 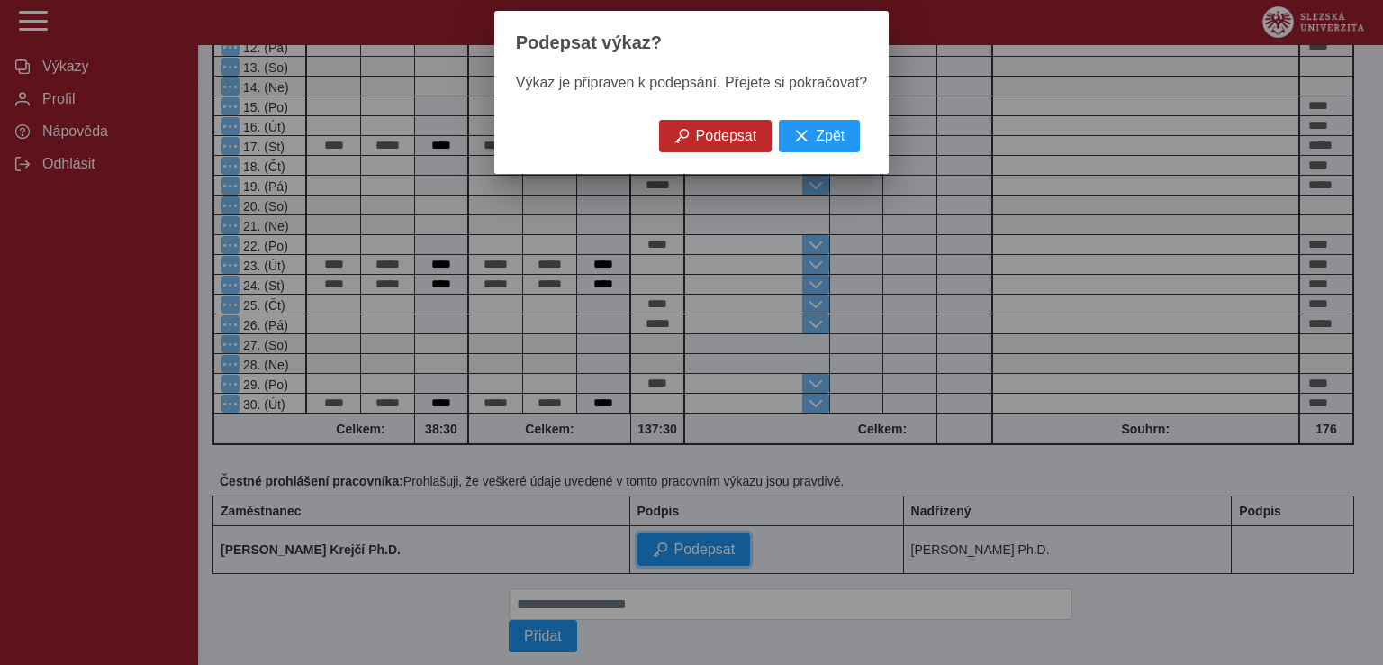 What do you see at coordinates (589, 42) in the screenshot?
I see `span: Podepsat výkaz?` at bounding box center [589, 42].